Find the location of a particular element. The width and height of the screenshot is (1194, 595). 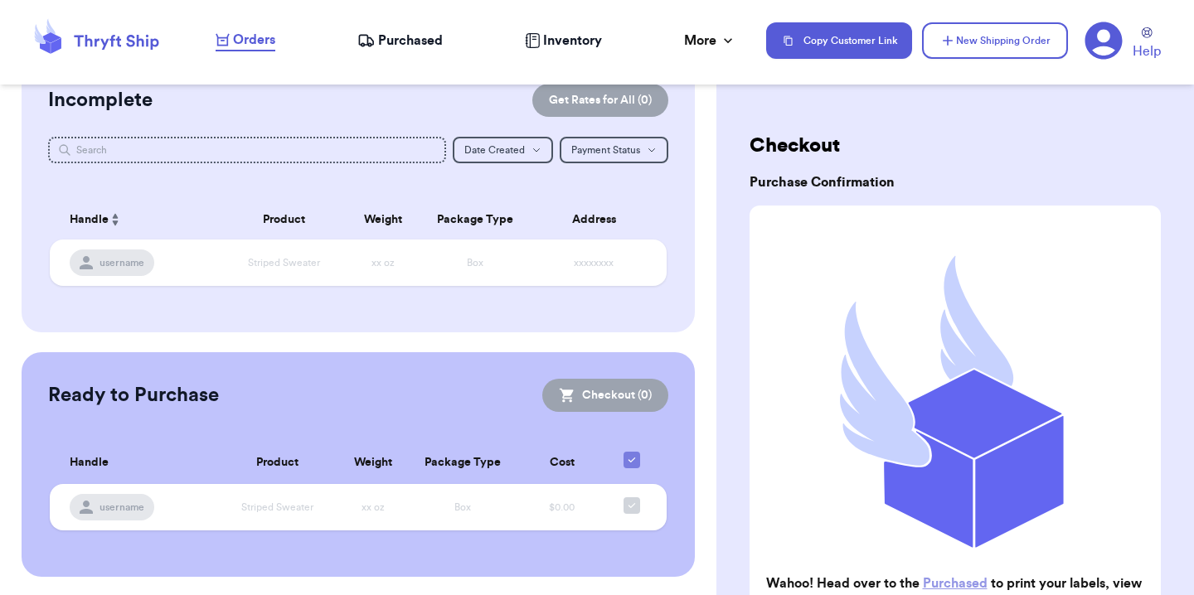

span: xxxxxxxx is located at coordinates (594, 263).